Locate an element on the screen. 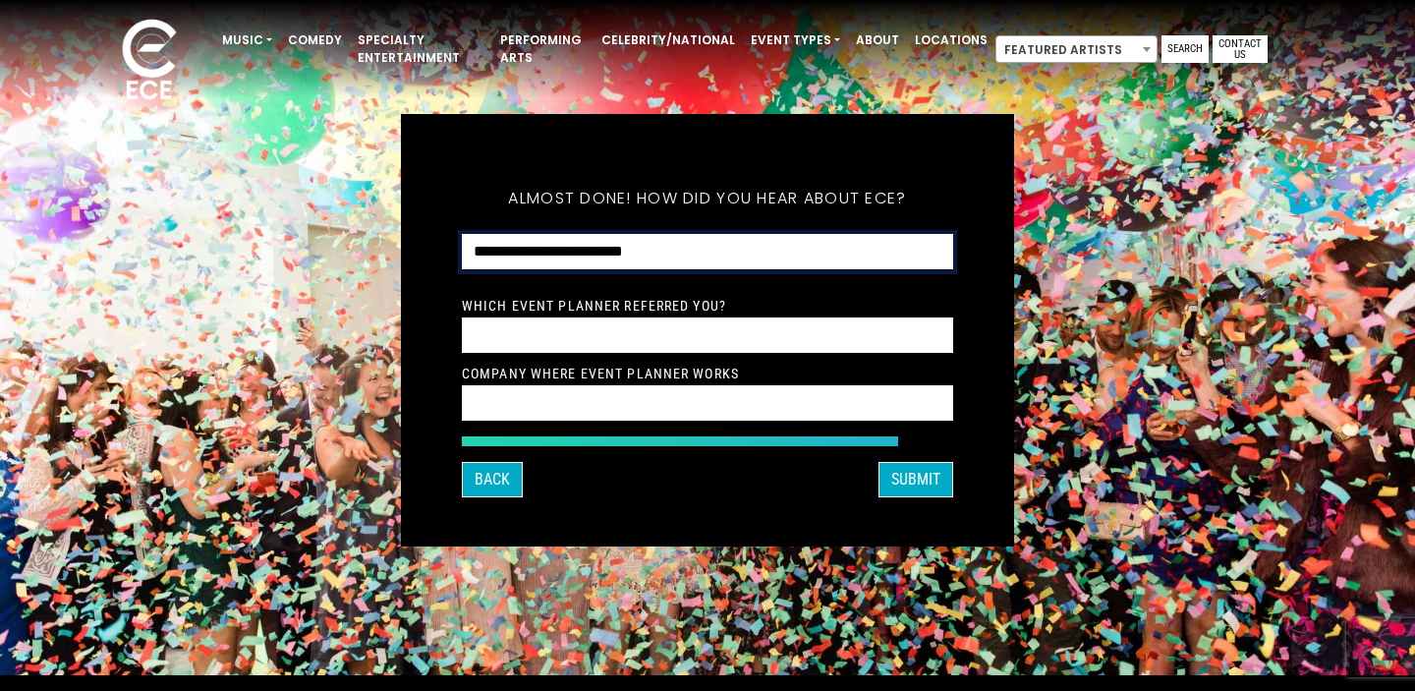  a: About is located at coordinates (878, 40).